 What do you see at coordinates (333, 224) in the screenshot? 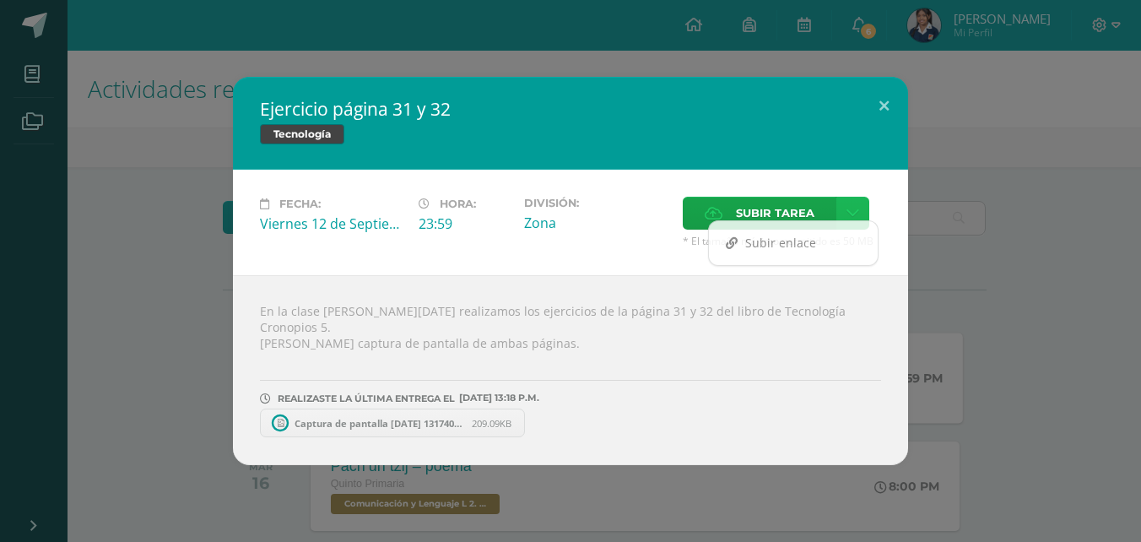
I see `div: Viernes 12 de Septiembre` at bounding box center [333, 224].